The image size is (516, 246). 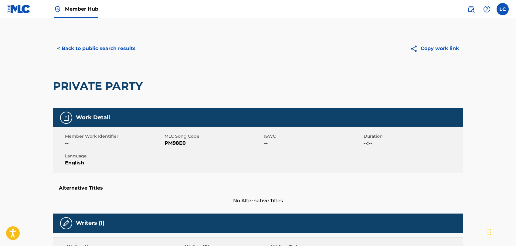 I want to click on span: No Alternative Titles, so click(x=258, y=201).